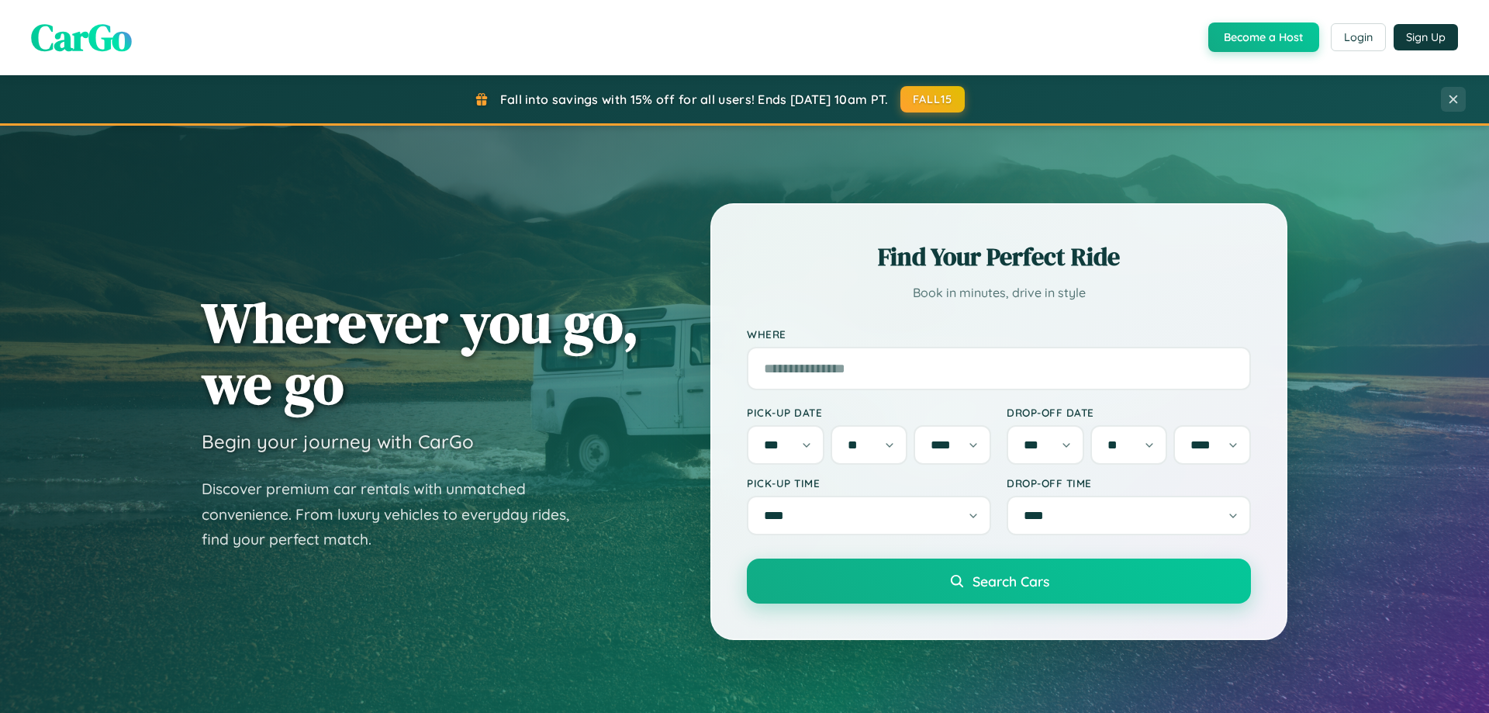  What do you see at coordinates (1358, 37) in the screenshot?
I see `button: Login` at bounding box center [1358, 37].